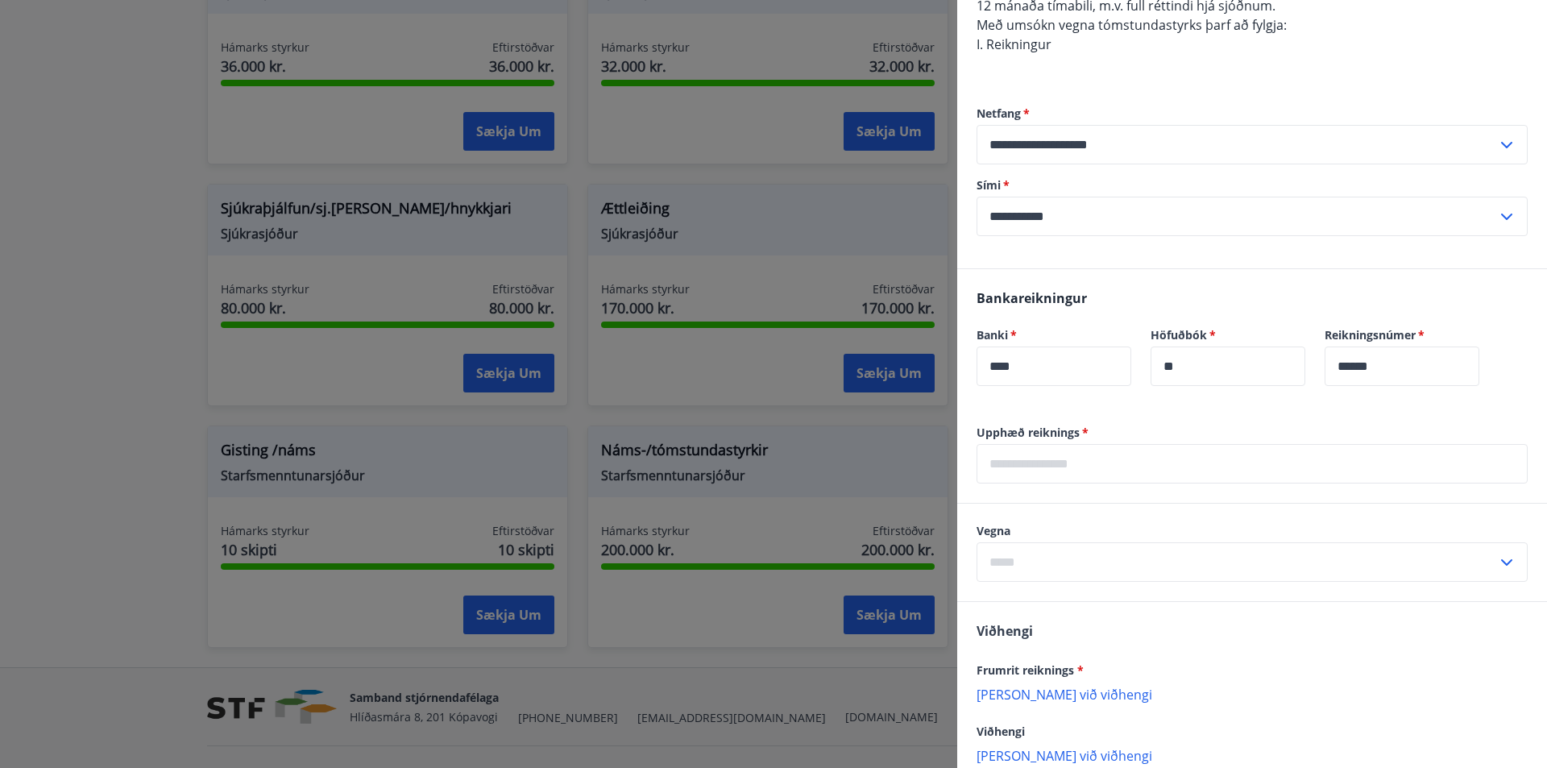 The image size is (1547, 768). I want to click on label: Banki, so click(1054, 335).